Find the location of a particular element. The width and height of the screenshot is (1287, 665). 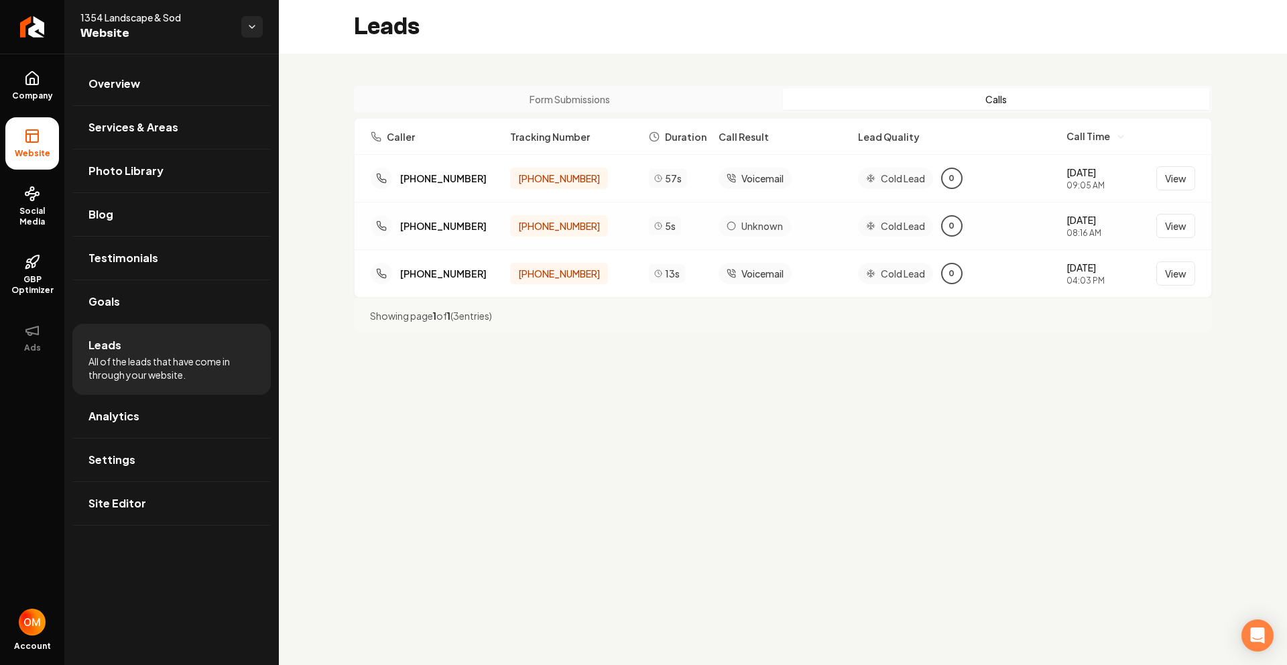

div: 04:03 PM is located at coordinates (1086, 281).